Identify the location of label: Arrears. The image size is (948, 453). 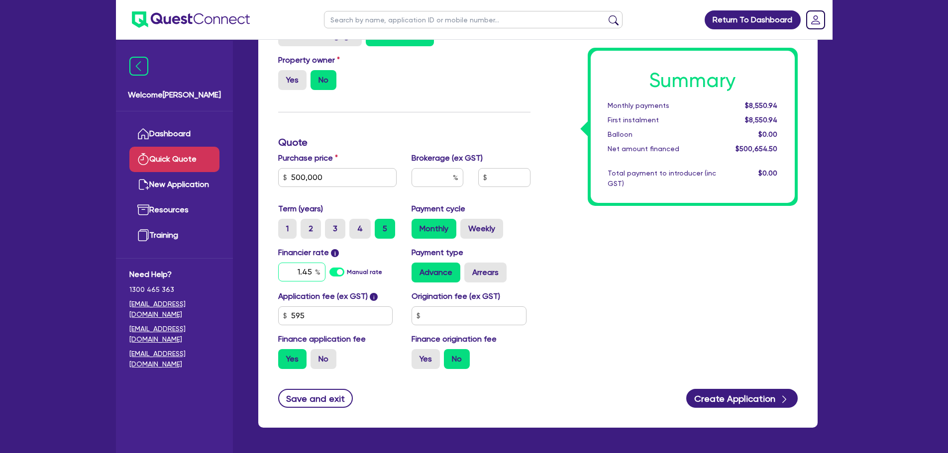
(485, 273).